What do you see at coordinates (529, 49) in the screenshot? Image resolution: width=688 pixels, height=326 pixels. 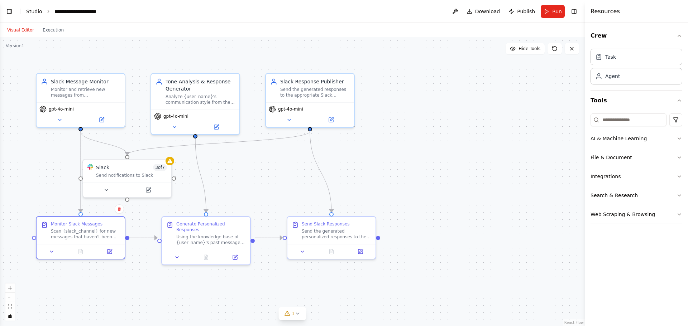 I see `span: Hide Tools` at bounding box center [529, 49].